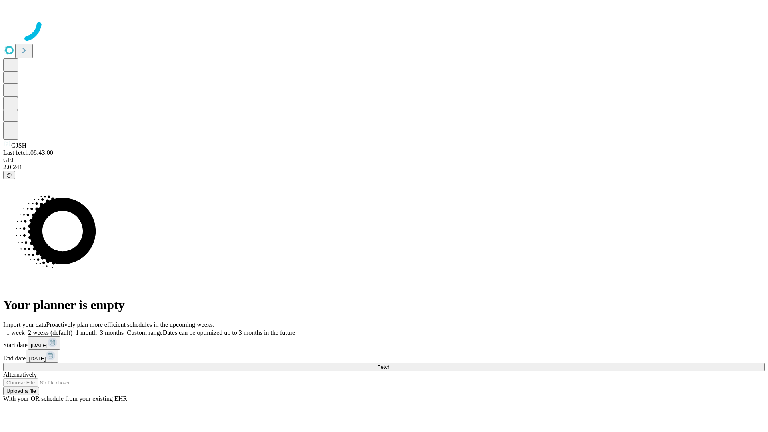 The width and height of the screenshot is (768, 432). Describe the element at coordinates (384, 367) in the screenshot. I see `span: Fetch` at that location.